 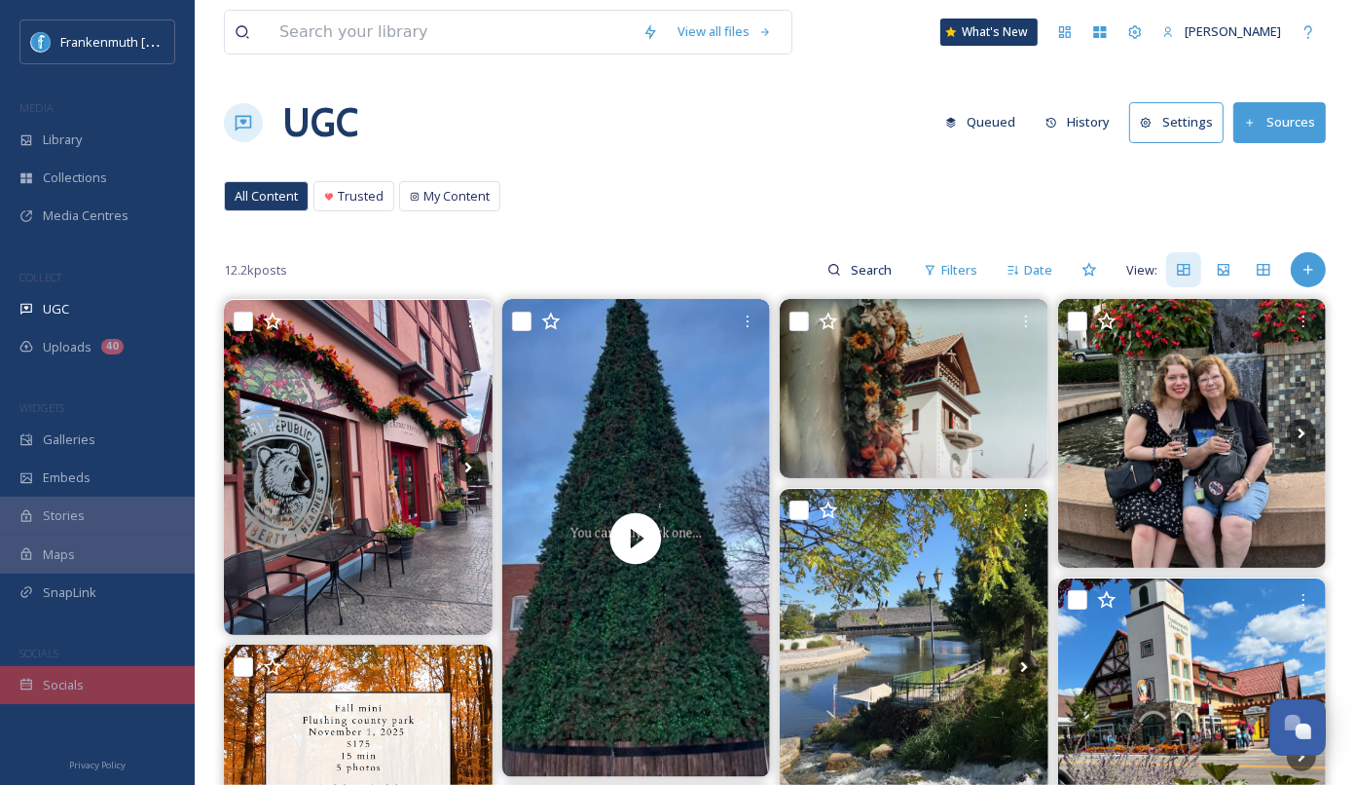 I want to click on span: My Content, so click(x=457, y=196).